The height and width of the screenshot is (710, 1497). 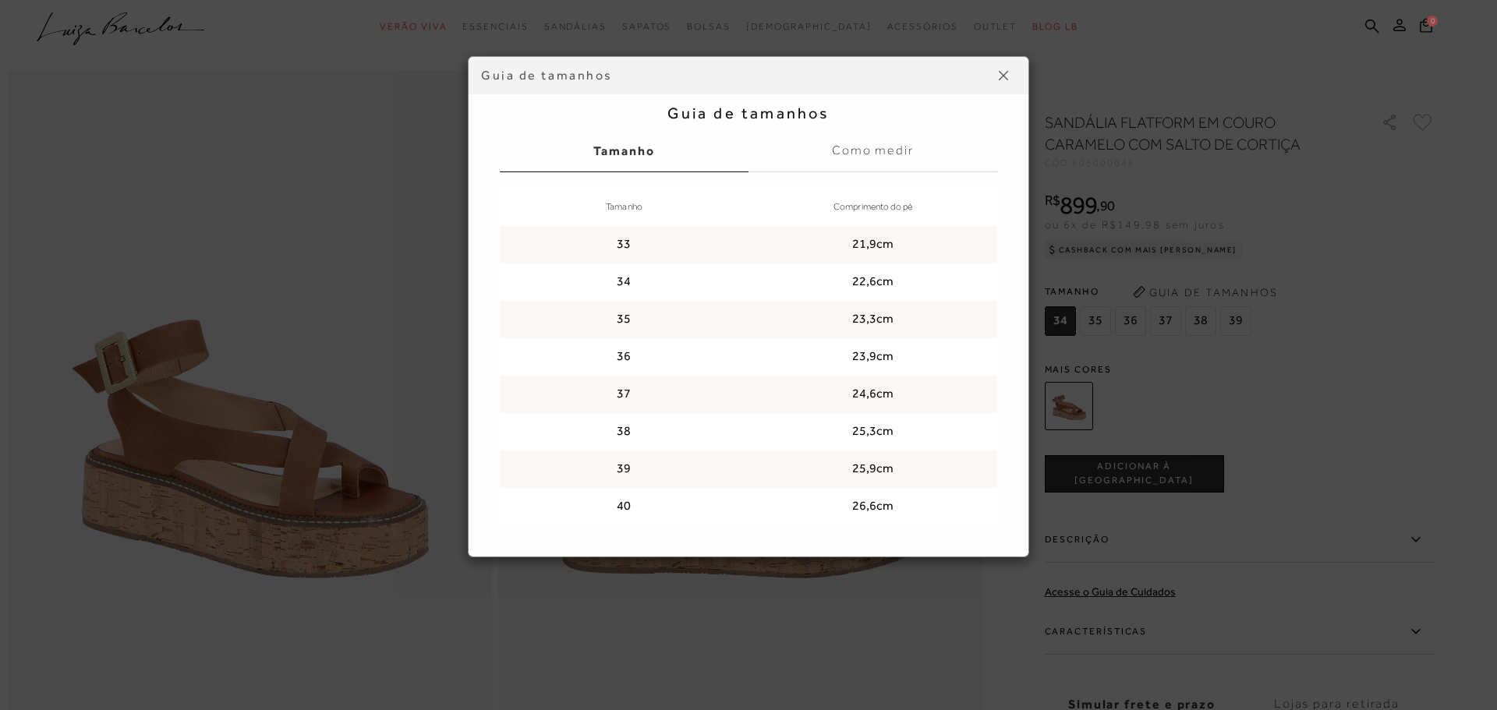 What do you see at coordinates (873, 469) in the screenshot?
I see `td: 25,9cm` at bounding box center [873, 469].